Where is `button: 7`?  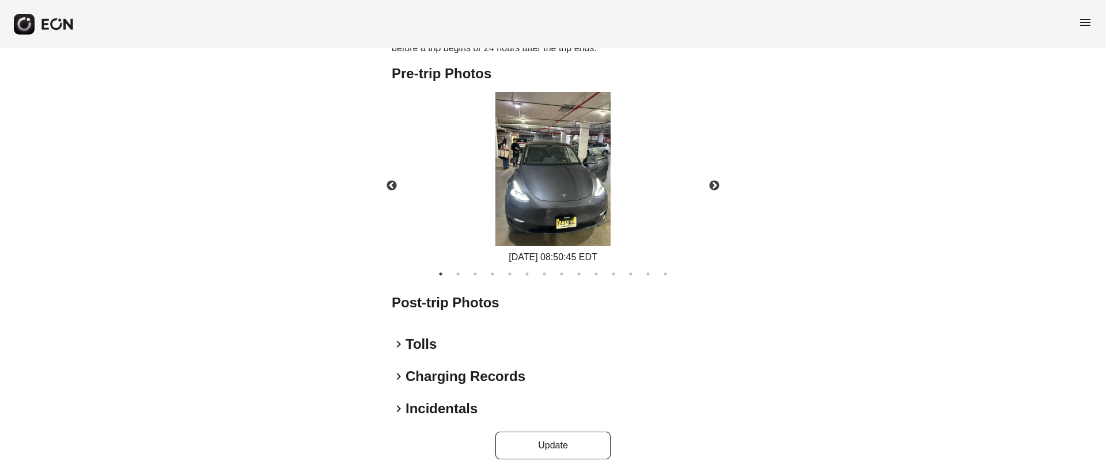
button: 7 is located at coordinates (544, 274).